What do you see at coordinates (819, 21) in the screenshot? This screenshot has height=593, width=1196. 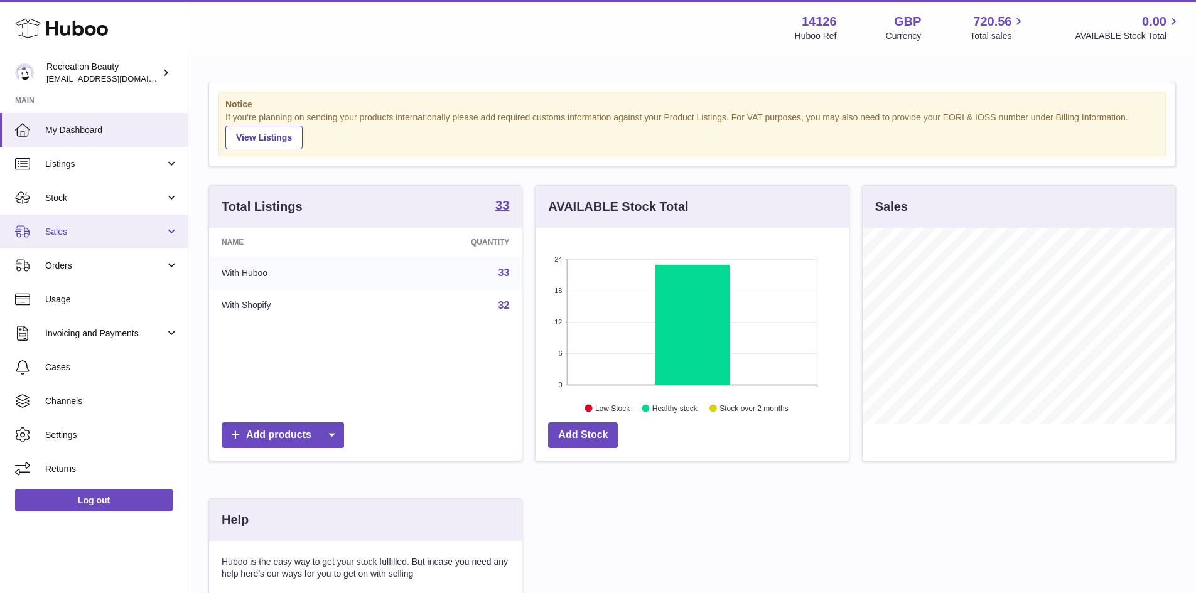 I see `strong: 14126` at bounding box center [819, 21].